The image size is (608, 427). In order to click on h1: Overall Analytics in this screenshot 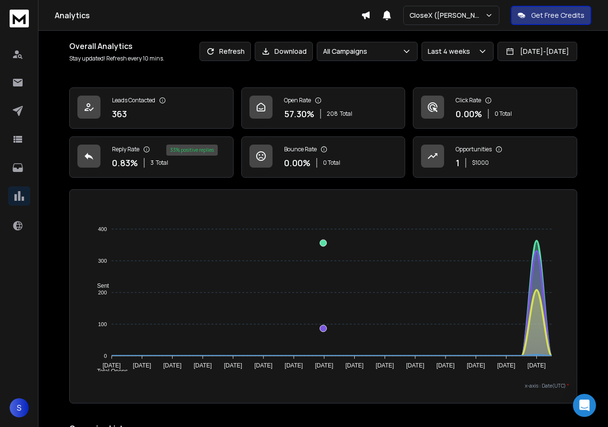, I will do `click(117, 46)`.